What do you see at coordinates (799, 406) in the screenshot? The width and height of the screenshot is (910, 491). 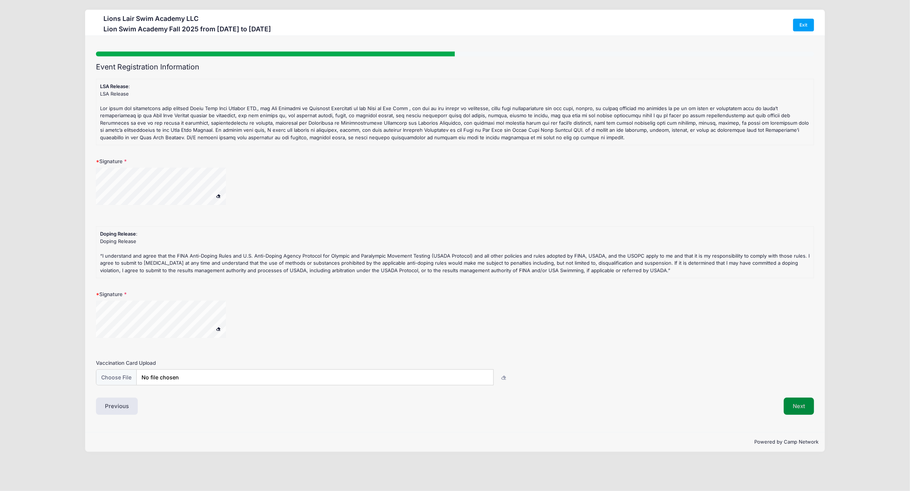 I see `button: Next` at bounding box center [799, 406].